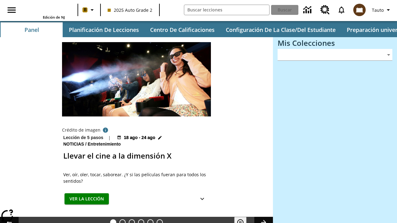 Image resolution: width=397 pixels, height=223 pixels. What do you see at coordinates (335, 43) in the screenshot?
I see `h3: Mis Colecciones` at bounding box center [335, 43].